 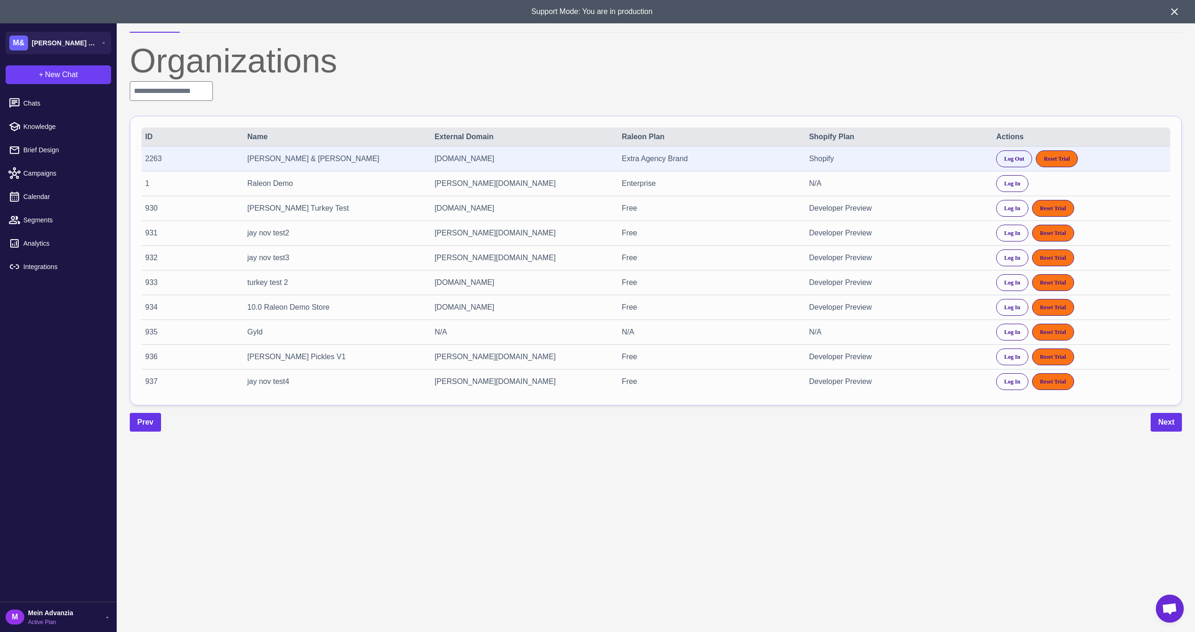 What do you see at coordinates (1170, 608) in the screenshot?
I see `div: Open chat` at bounding box center [1170, 608].